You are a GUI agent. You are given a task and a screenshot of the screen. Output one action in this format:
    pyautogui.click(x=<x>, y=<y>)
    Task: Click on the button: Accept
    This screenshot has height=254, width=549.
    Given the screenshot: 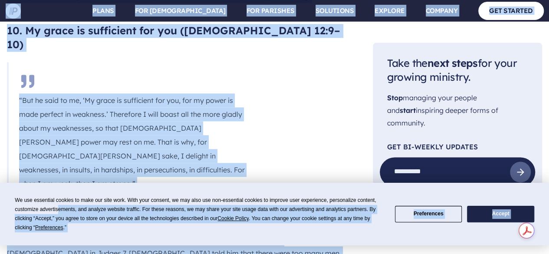 What is the action you would take?
    pyautogui.click(x=501, y=214)
    